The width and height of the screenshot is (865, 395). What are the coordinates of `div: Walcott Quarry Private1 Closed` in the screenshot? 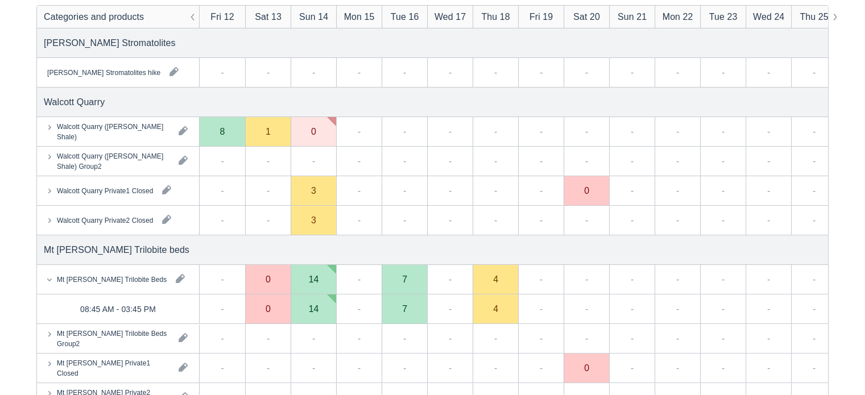 It's located at (105, 191).